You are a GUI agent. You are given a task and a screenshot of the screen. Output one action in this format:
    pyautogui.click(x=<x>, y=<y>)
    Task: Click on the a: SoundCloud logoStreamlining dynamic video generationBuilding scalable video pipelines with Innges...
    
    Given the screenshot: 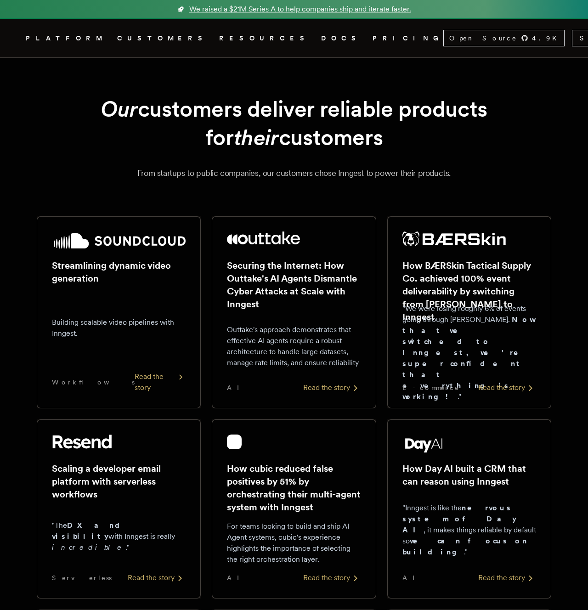 What is the action you would take?
    pyautogui.click(x=119, y=313)
    